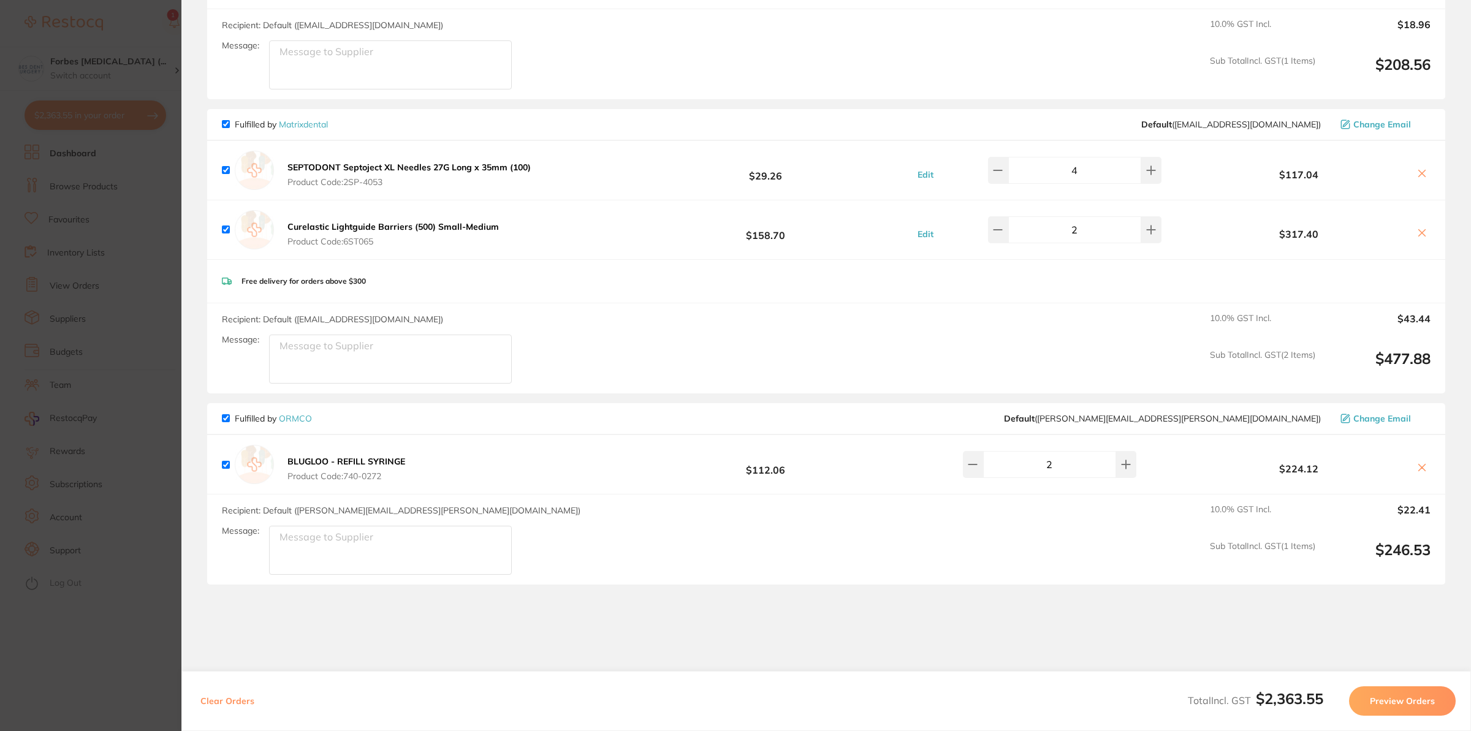  What do you see at coordinates (1378, 72) in the screenshot?
I see `output: $208.56` at bounding box center [1378, 72].